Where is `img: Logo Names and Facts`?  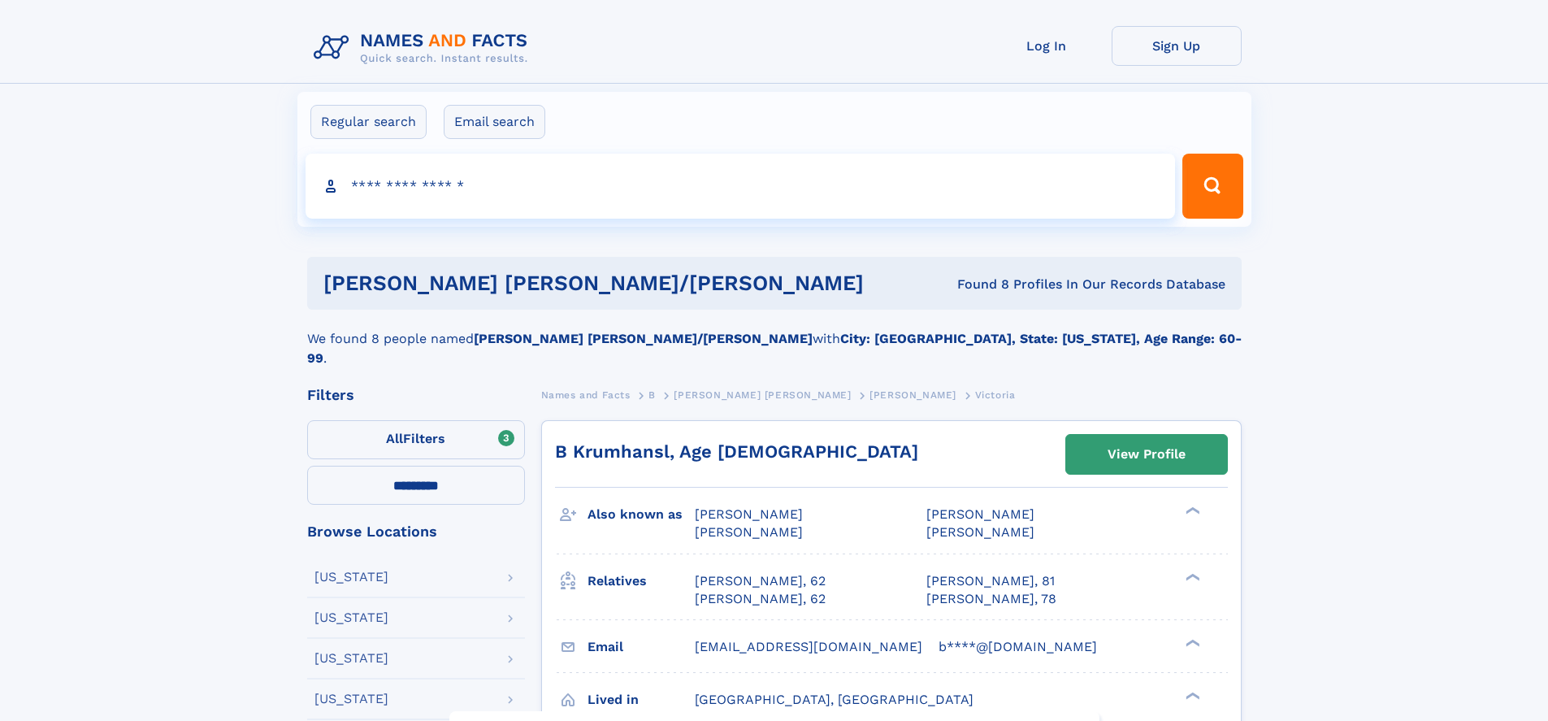 img: Logo Names and Facts is located at coordinates (424, 48).